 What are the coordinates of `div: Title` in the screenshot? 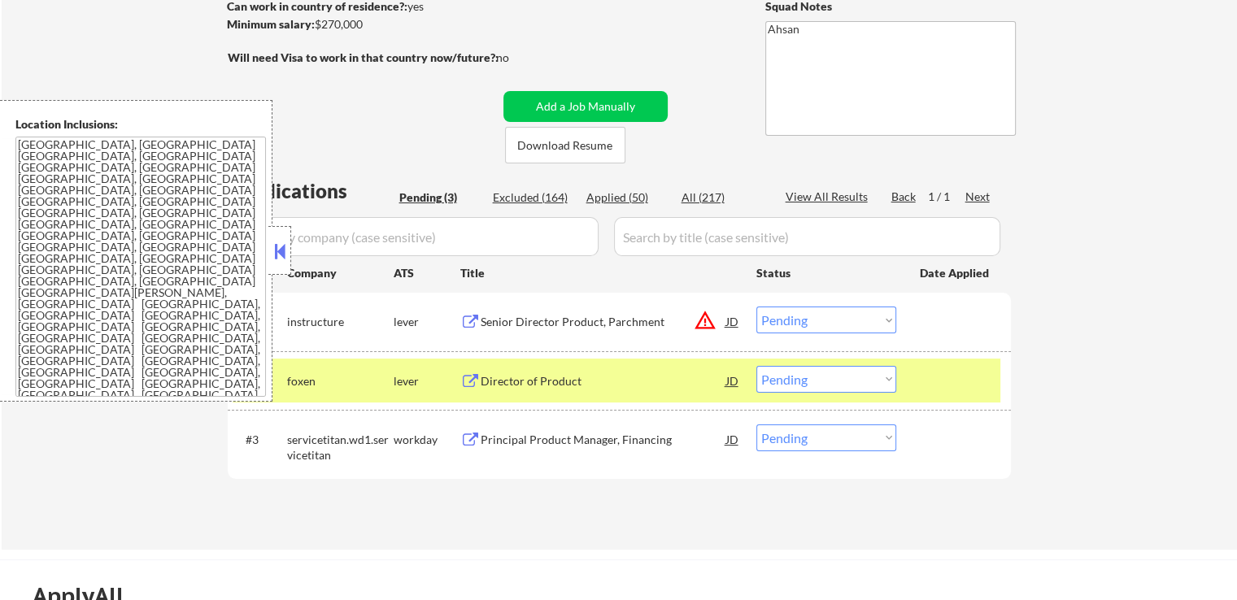 It's located at (600, 273).